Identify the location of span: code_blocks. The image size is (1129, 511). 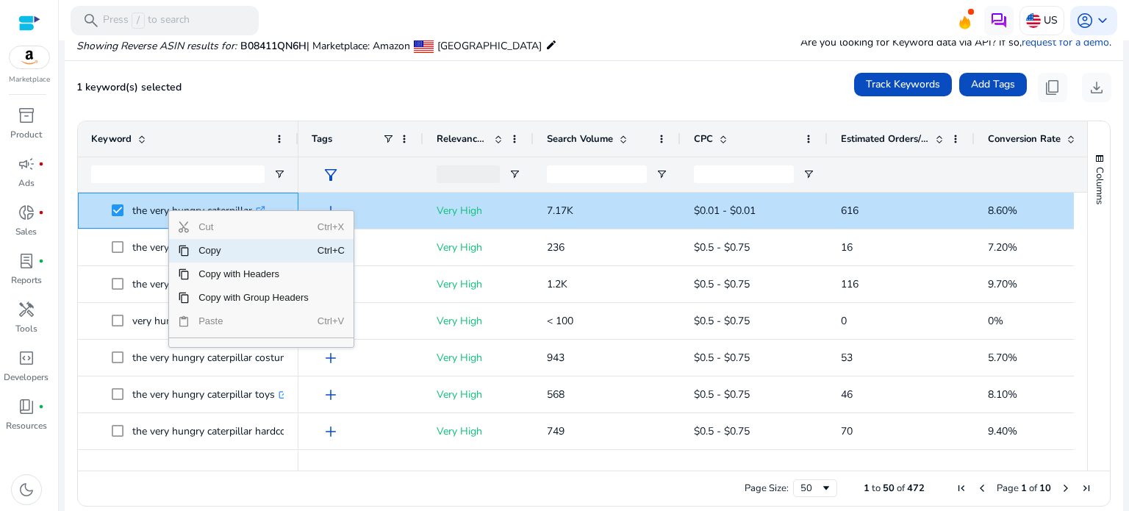
(26, 358).